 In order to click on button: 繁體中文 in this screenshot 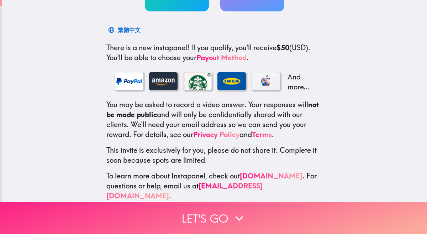, I will do `click(125, 30)`.